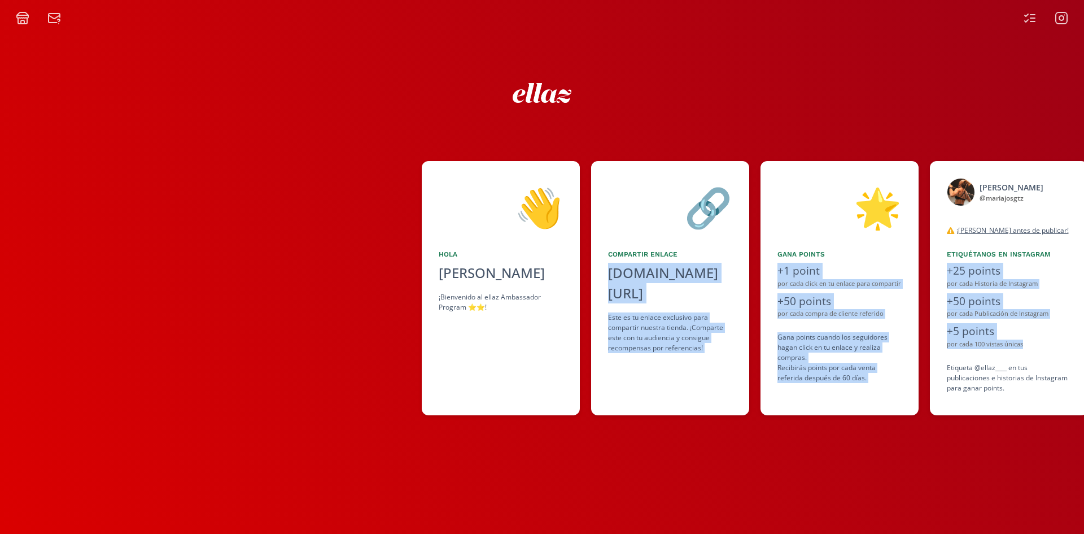  What do you see at coordinates (840, 254) in the screenshot?
I see `div: Gana points` at bounding box center [840, 254].